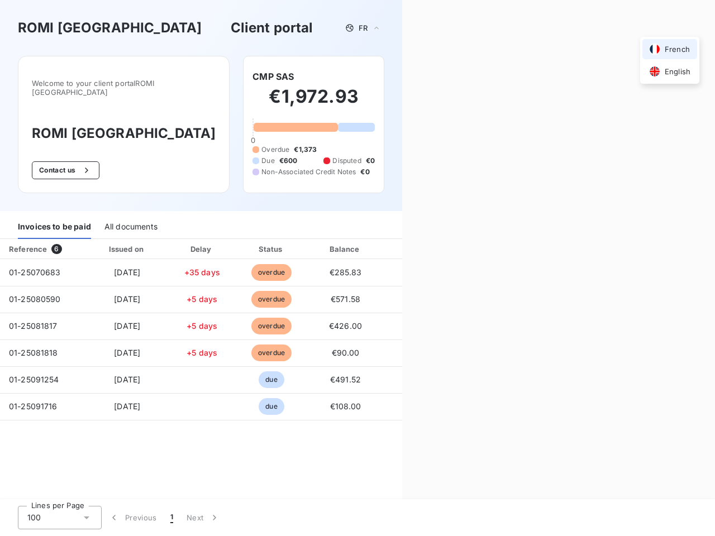  I want to click on span: €1,373, so click(305, 150).